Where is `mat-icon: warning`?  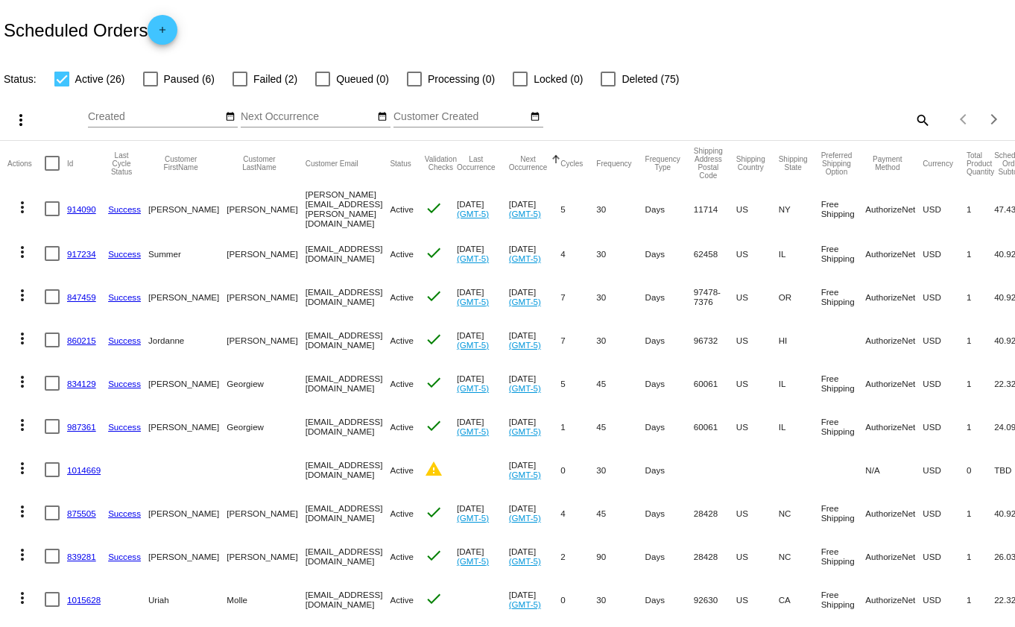
mat-icon: warning is located at coordinates (434, 469).